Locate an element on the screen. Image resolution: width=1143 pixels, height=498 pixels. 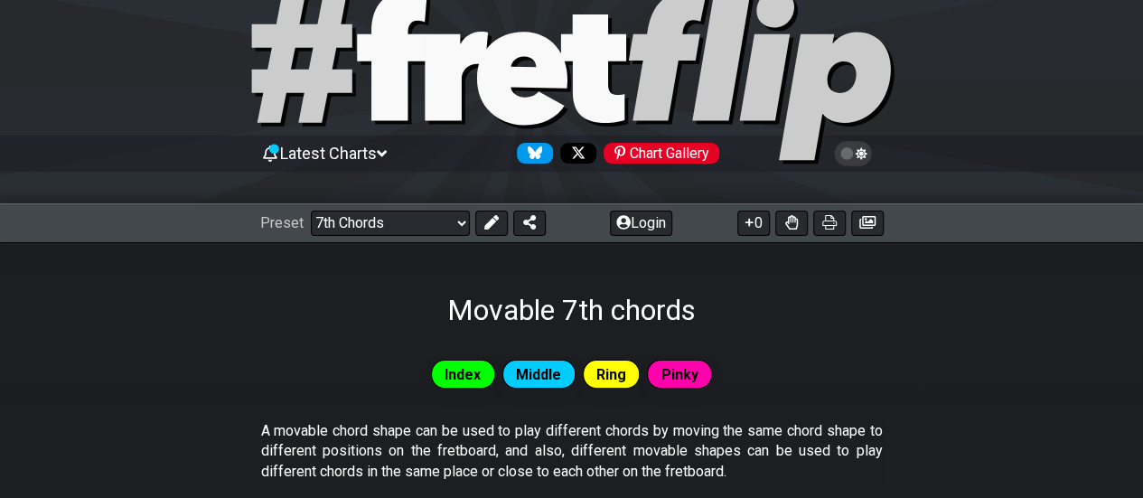
button: Toggle Dexterity for all fretkits is located at coordinates (791, 223).